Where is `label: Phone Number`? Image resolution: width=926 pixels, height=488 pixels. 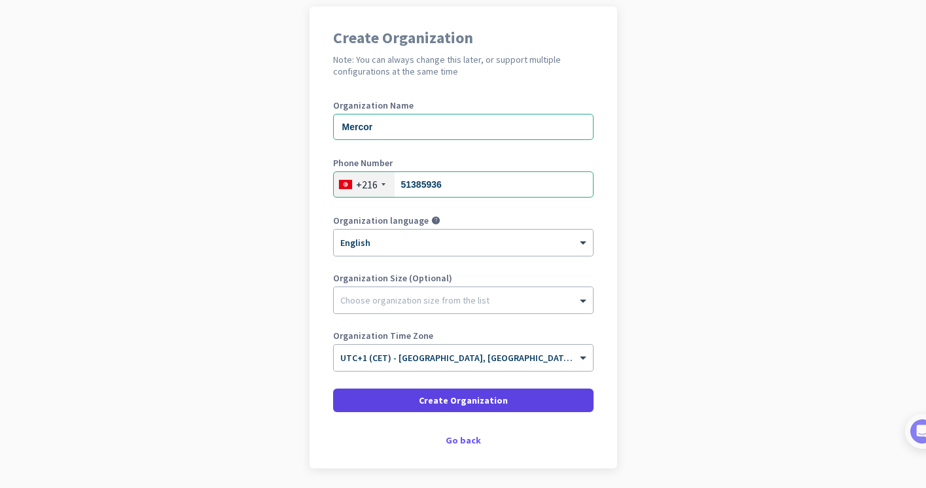 label: Phone Number is located at coordinates (463, 163).